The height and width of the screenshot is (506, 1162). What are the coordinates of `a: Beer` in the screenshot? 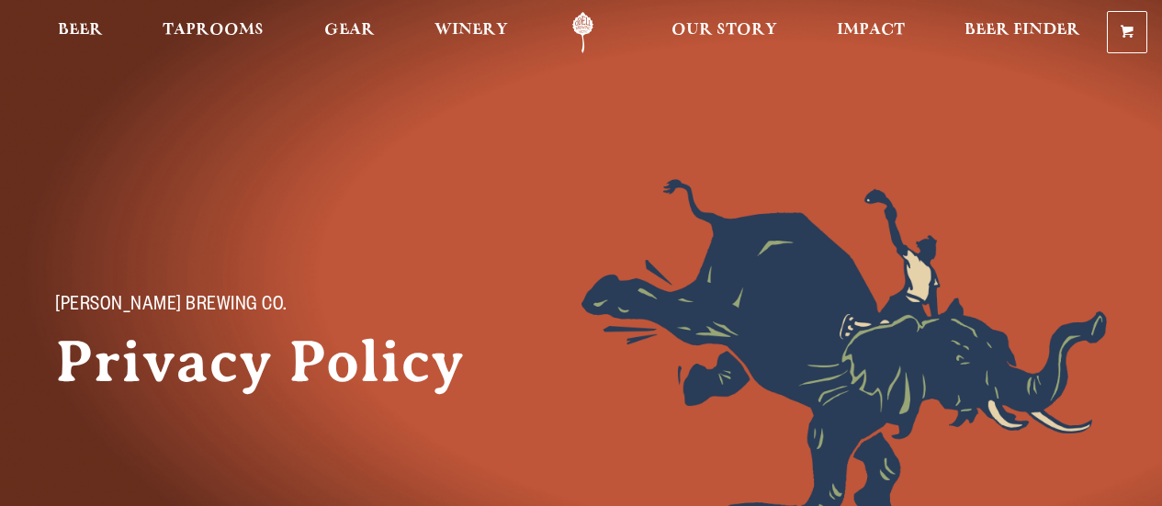 It's located at (80, 32).